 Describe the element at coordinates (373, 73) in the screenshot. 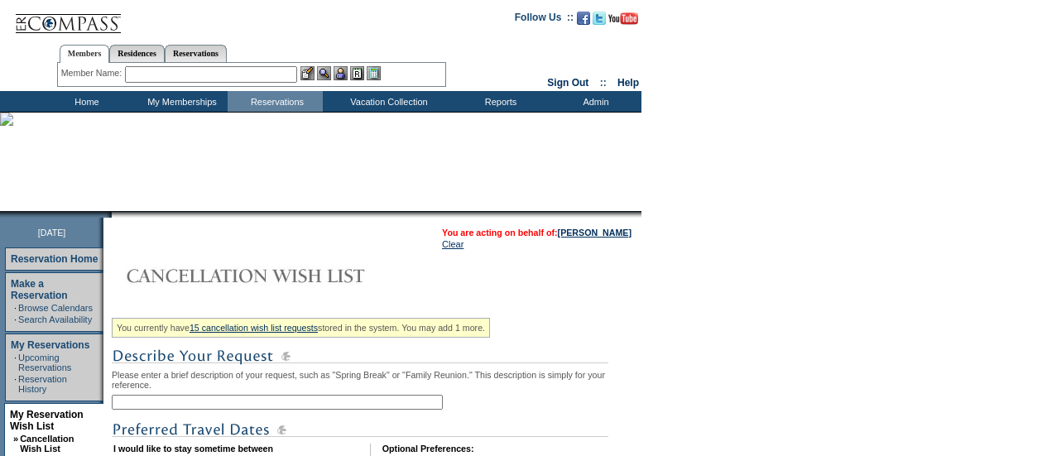

I see `img: b_calculator.gif` at that location.